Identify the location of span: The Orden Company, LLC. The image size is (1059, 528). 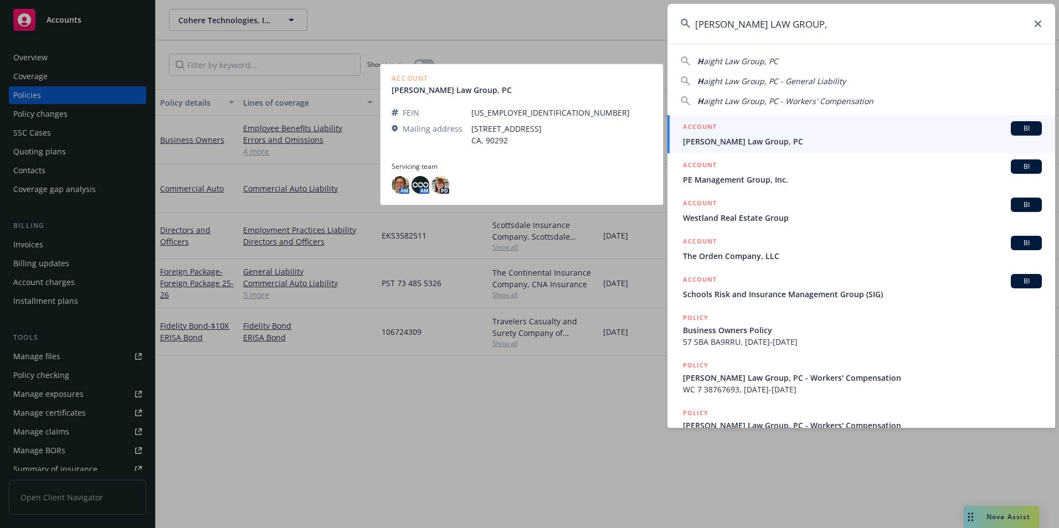
(862, 256).